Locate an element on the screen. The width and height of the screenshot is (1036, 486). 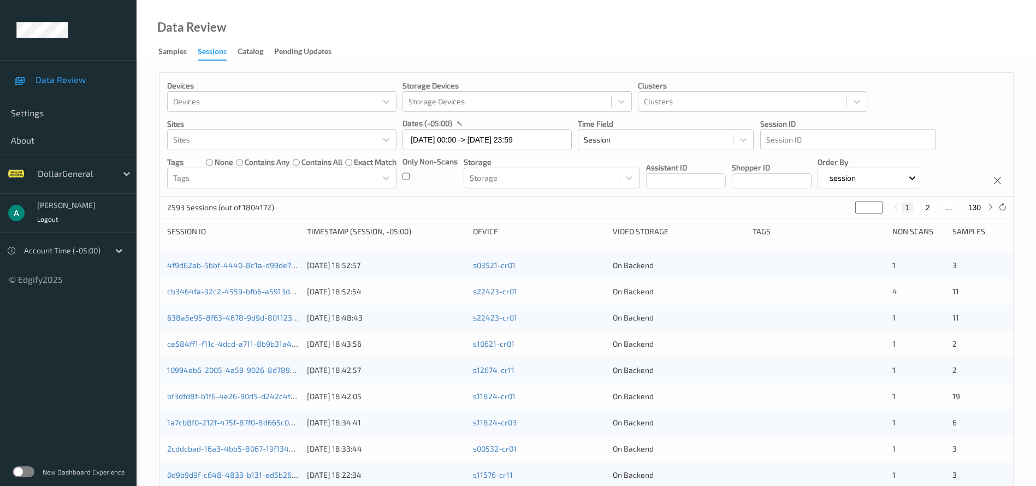
button: 130 is located at coordinates (974, 207).